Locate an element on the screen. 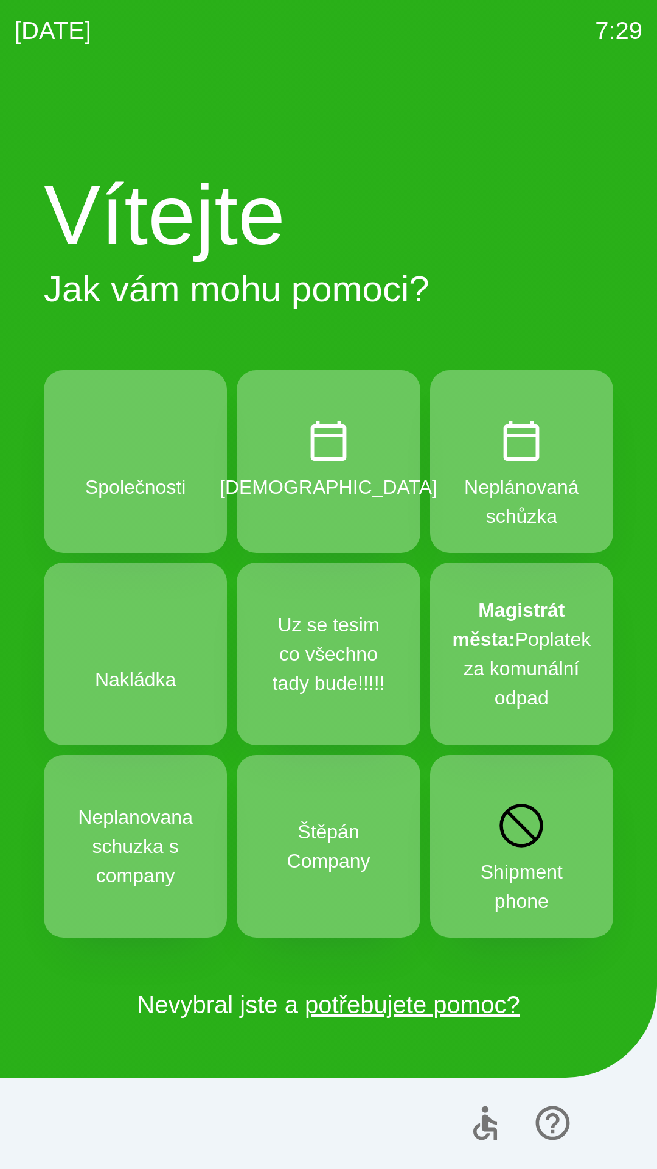 This screenshot has height=1169, width=657. img: b5394f95-fd73-4be2-8924-4a6a9c1148a1.svg is located at coordinates (136, 633).